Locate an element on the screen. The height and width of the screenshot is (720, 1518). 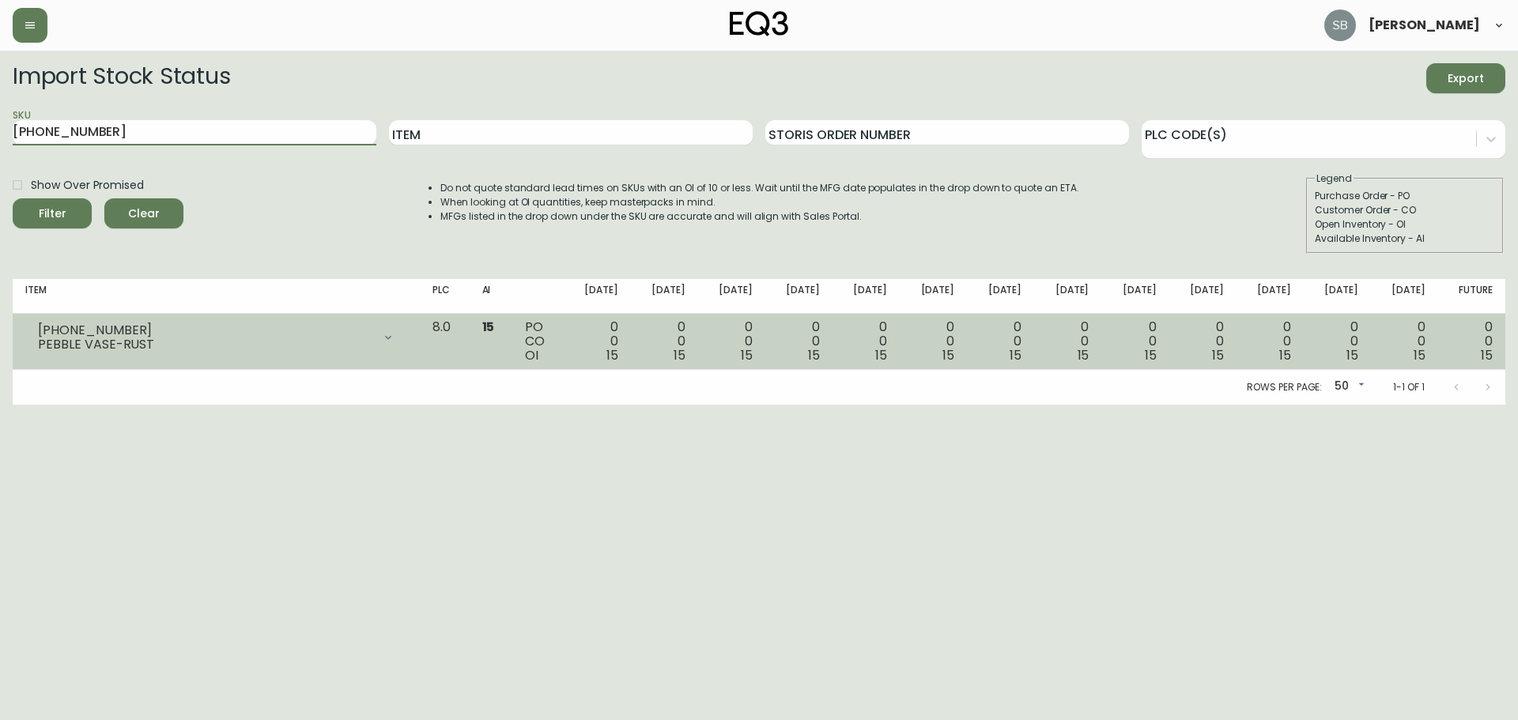
button: Filter is located at coordinates (52, 213).